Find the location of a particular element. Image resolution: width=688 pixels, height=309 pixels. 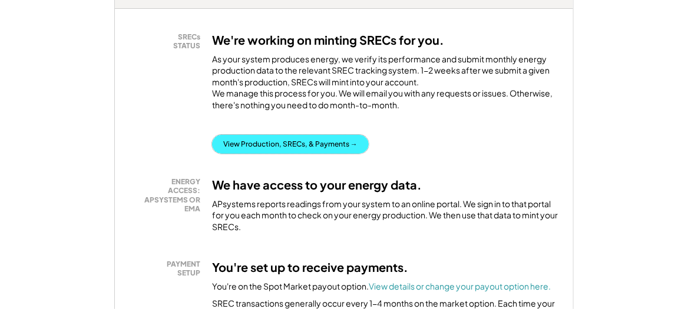

button: View Production, SRECs, & Payments → is located at coordinates (290, 144).